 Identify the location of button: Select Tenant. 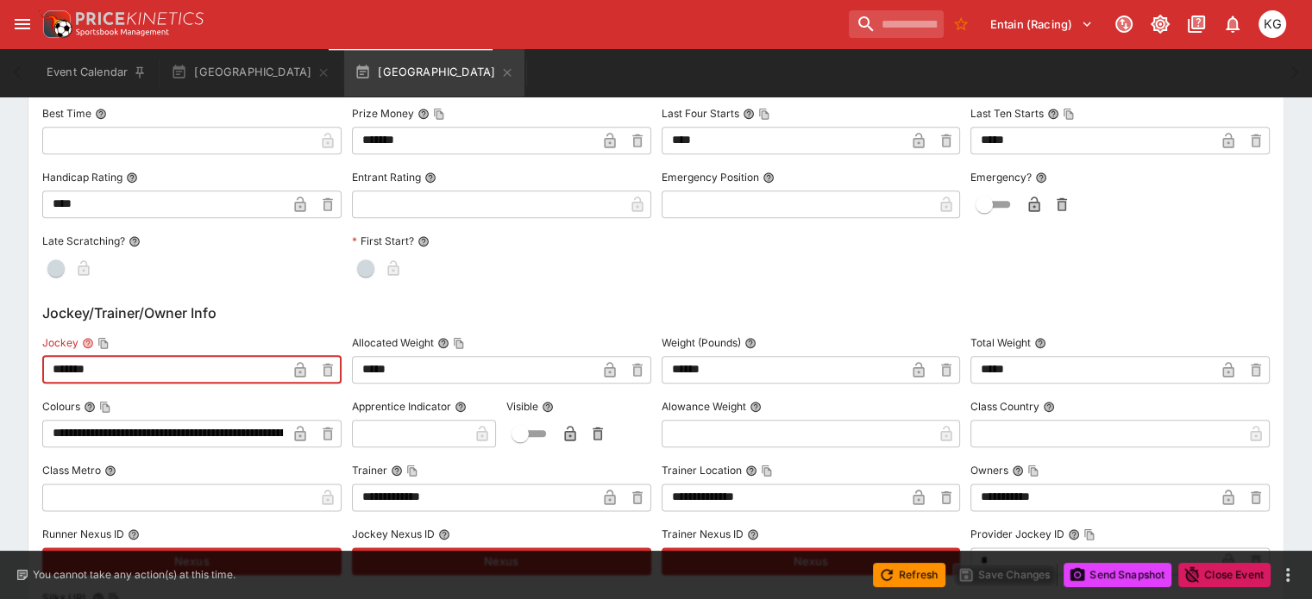
(1041, 24).